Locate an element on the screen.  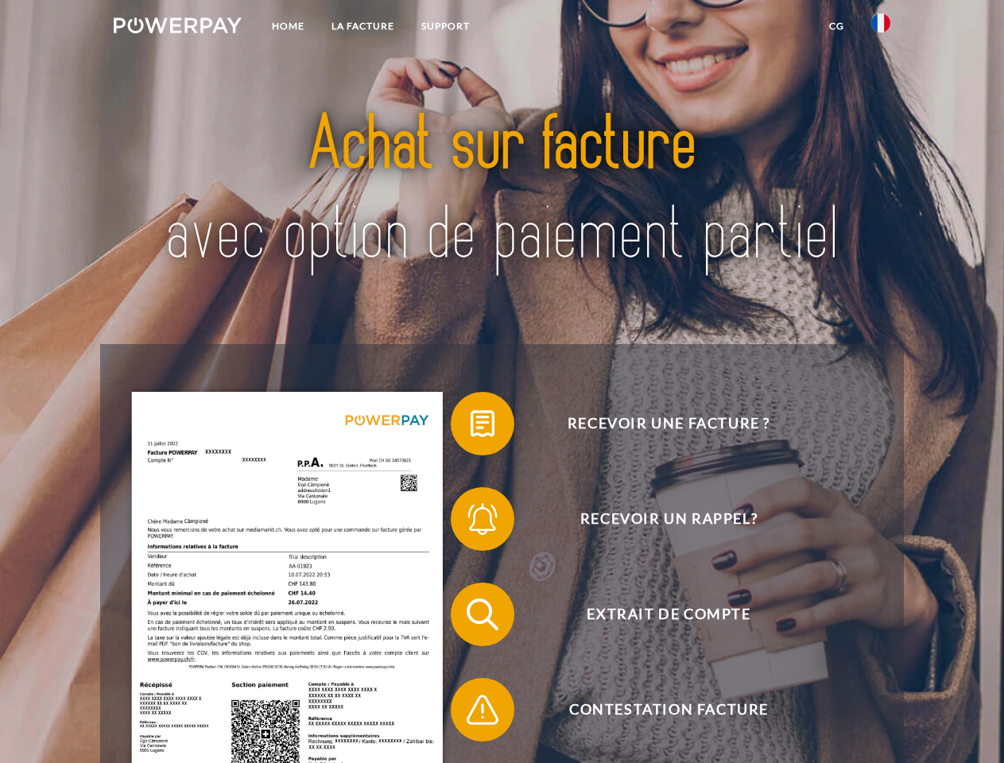
img: title-powerpay_fr.svg is located at coordinates (502, 190).